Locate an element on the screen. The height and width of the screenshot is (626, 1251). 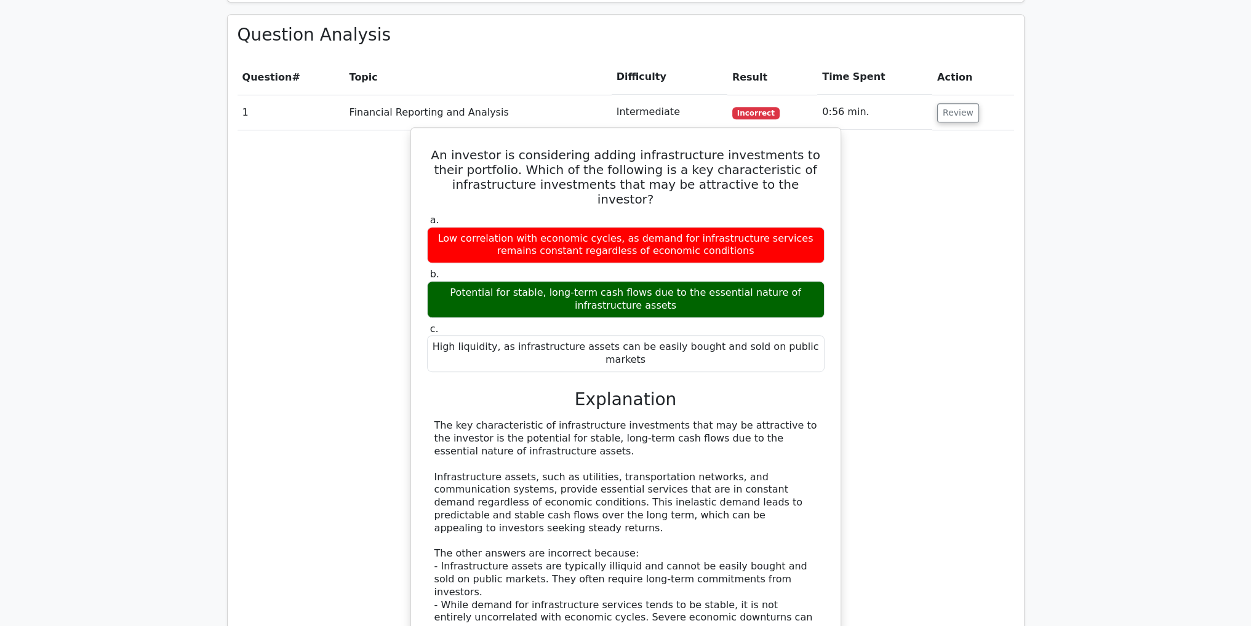
span: b. is located at coordinates (434, 274).